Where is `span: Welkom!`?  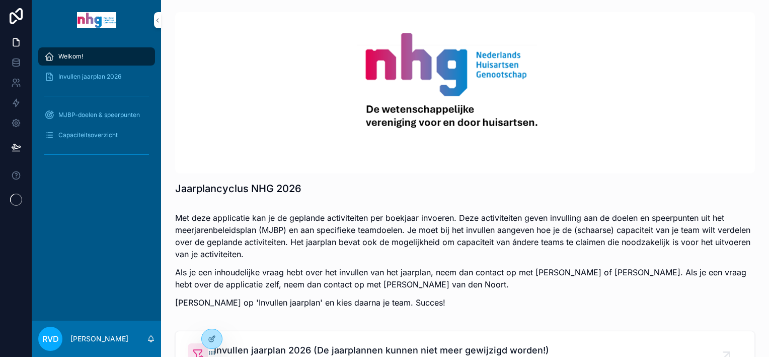 span: Welkom! is located at coordinates (71, 56).